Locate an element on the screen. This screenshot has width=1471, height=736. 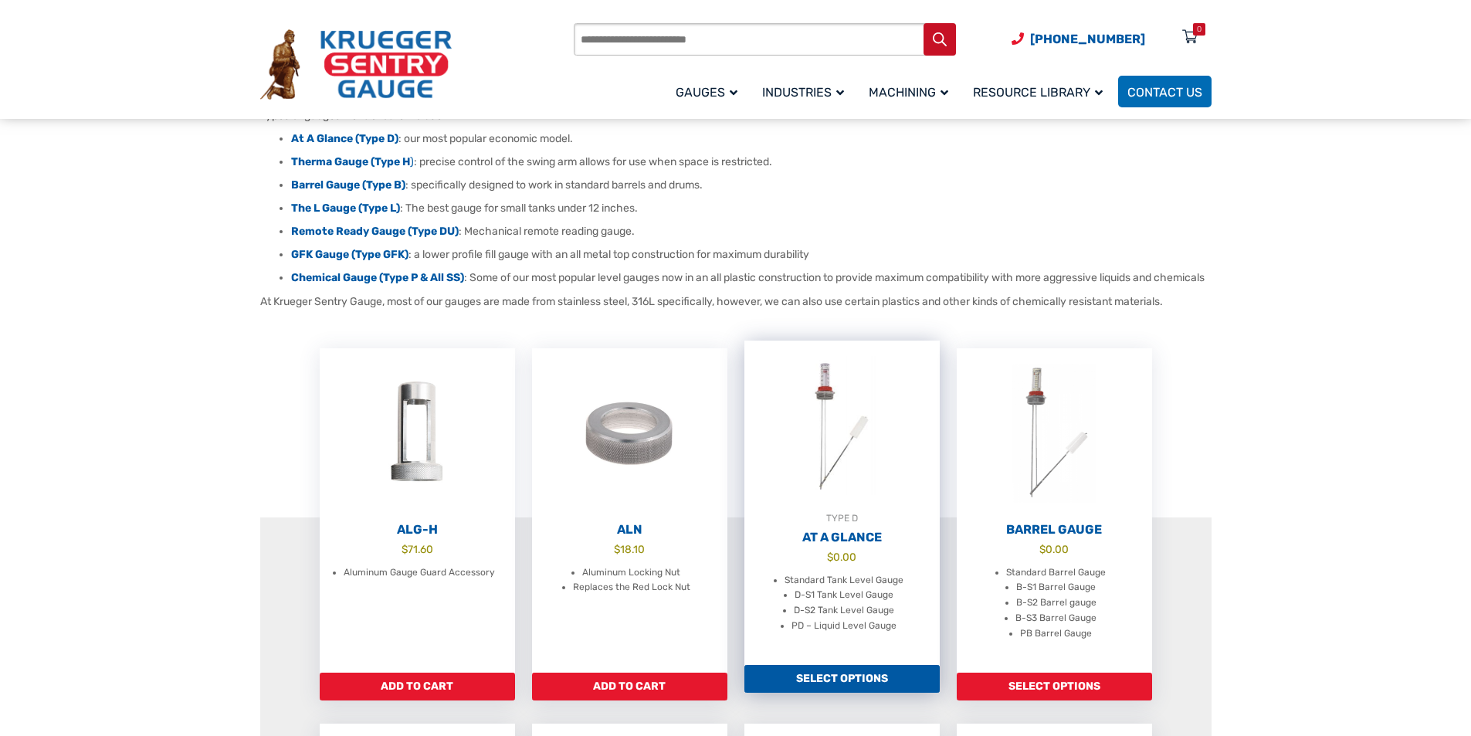
span: Resource Library is located at coordinates (1038, 92).